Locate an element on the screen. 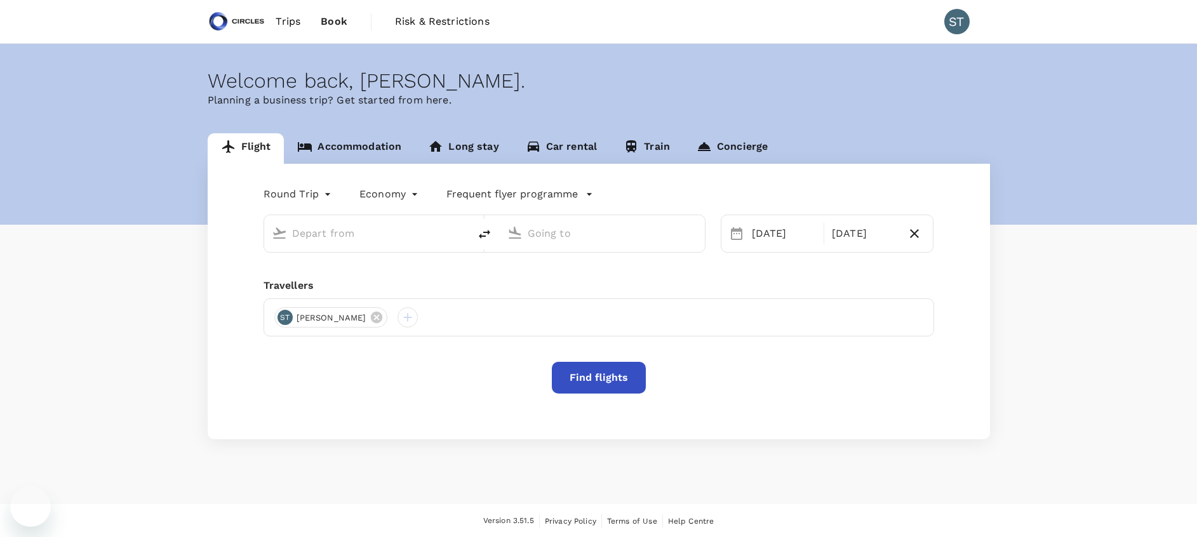  p: Planning a business trip? Get started from here. is located at coordinates (599, 100).